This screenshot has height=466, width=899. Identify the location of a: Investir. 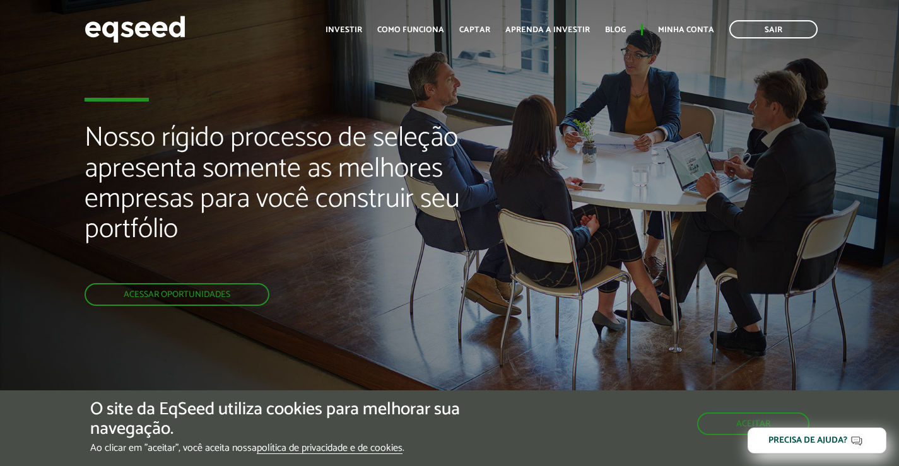
(344, 30).